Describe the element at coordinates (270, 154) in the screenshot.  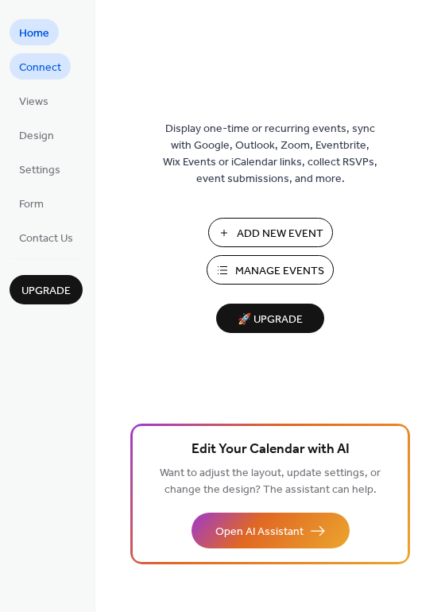
I see `span: Display one-time or recurring events, sync with Google, Outlook, Zoom, Eventbrite, Wix Events or ...` at that location.